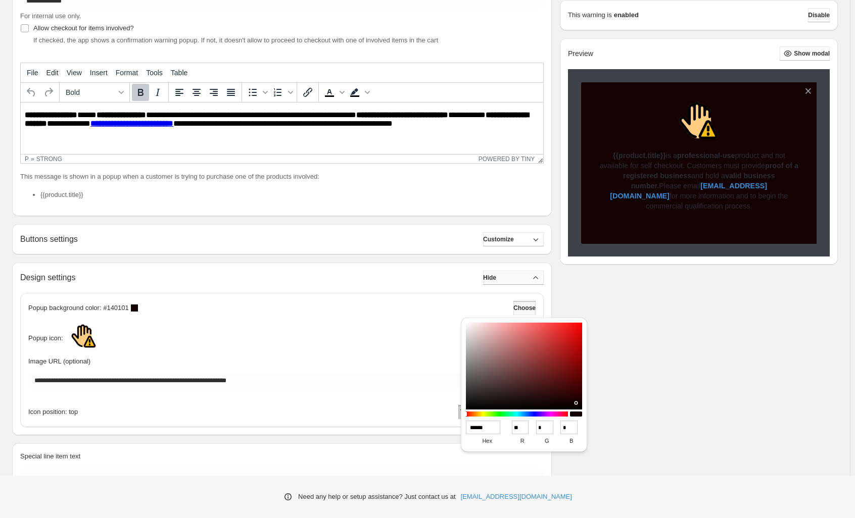  Describe the element at coordinates (699, 181) in the screenshot. I see `p: is a product and not available for self checkout. Customers must provide and hold a Please email ...` at that location.